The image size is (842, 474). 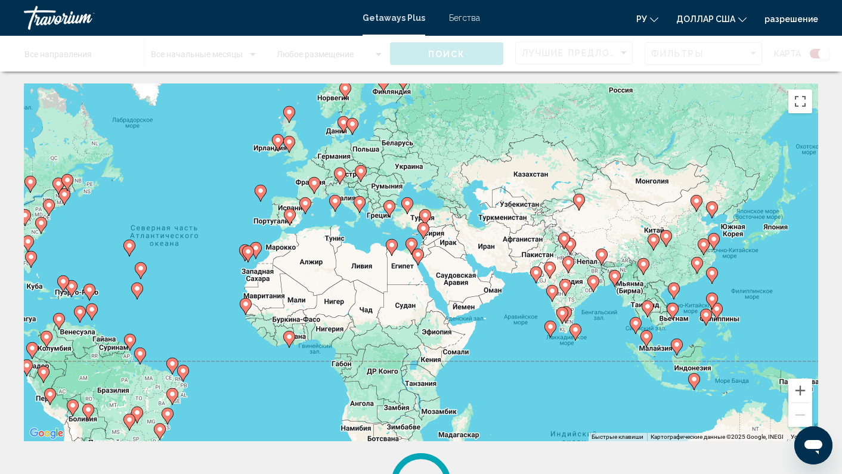 What do you see at coordinates (647, 18) in the screenshot?
I see `button: Изменить язык` at bounding box center [647, 18].